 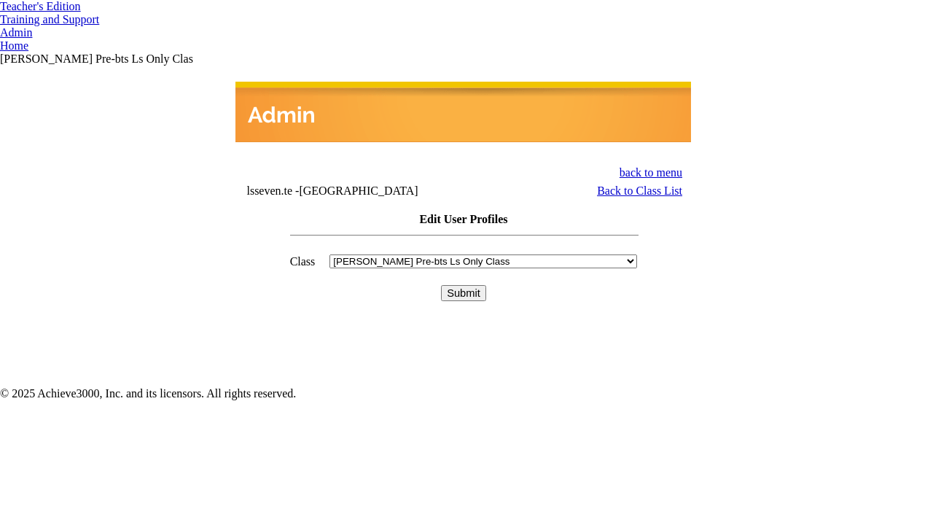 What do you see at coordinates (651, 172) in the screenshot?
I see `a: back to menu` at bounding box center [651, 172].